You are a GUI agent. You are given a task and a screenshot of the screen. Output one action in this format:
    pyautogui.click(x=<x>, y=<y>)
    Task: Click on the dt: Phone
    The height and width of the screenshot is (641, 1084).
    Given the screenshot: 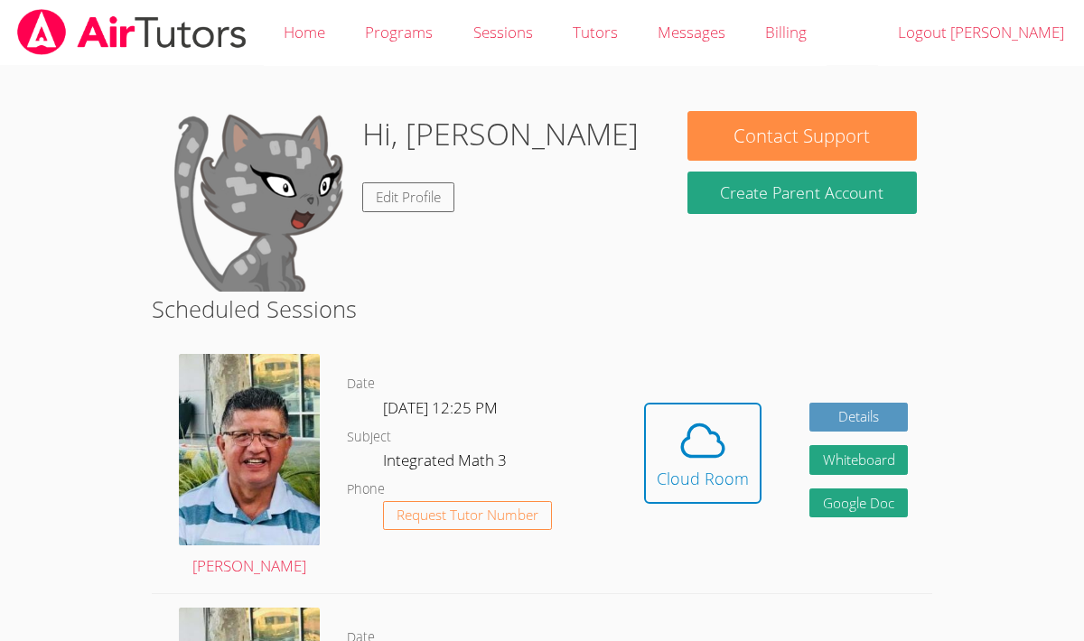 What is the action you would take?
    pyautogui.click(x=366, y=490)
    